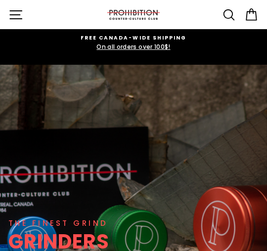 The image size is (267, 251). What do you see at coordinates (134, 15) in the screenshot?
I see `img: PROHIBITION COUNTER-CULTURE CLUB` at bounding box center [134, 15].